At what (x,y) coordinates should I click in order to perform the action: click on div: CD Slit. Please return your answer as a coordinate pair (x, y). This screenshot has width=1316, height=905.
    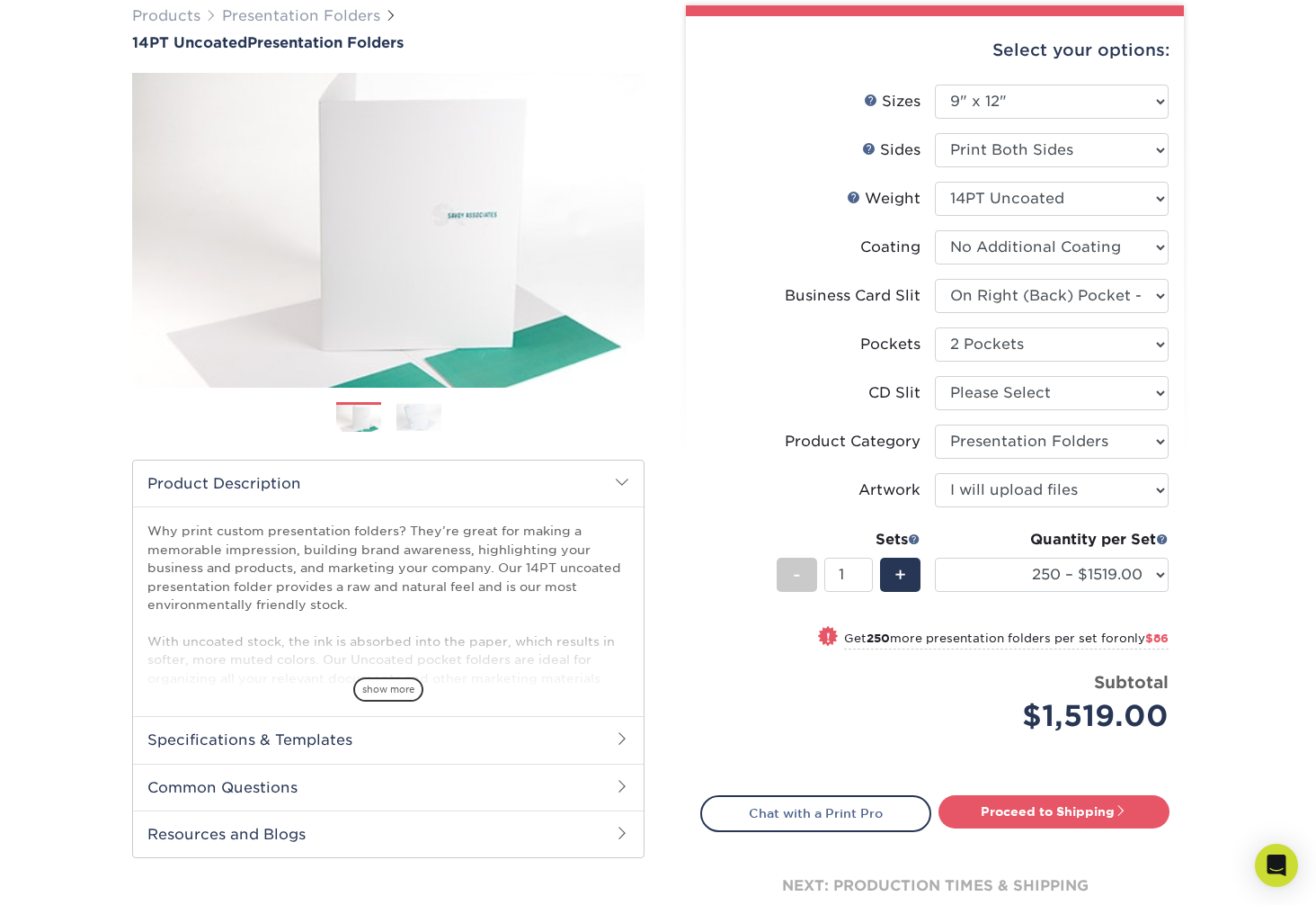
    Looking at the image, I should click on (894, 393).